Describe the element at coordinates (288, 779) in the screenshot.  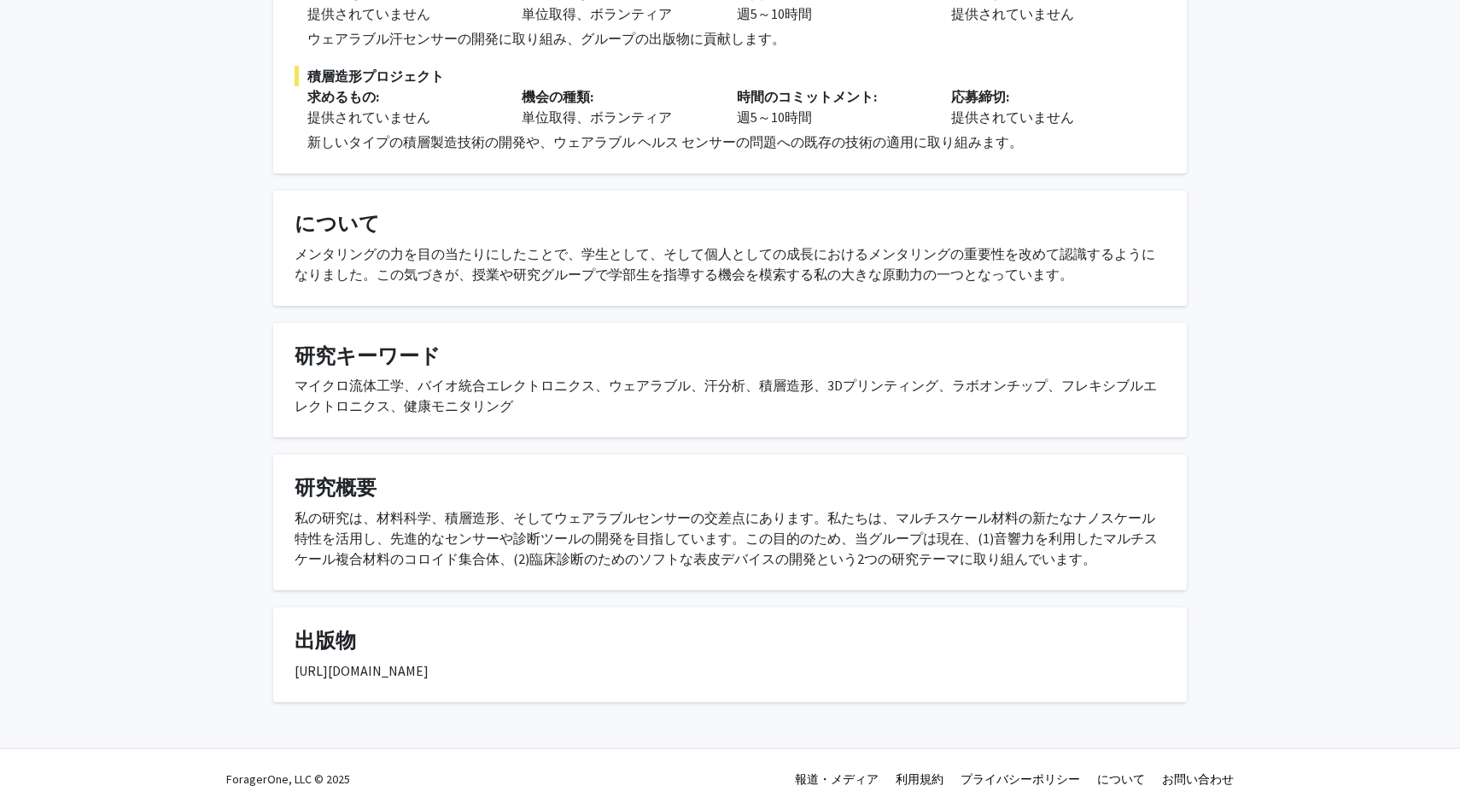
I see `font: ForagerOne, LLC © 2025` at that location.